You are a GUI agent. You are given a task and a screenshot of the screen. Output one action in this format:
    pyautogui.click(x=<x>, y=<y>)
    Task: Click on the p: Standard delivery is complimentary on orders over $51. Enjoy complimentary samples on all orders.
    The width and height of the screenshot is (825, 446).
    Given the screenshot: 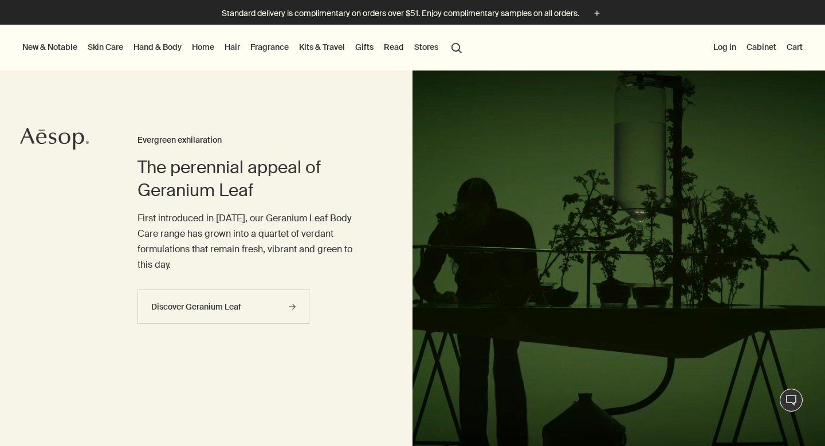 What is the action you would take?
    pyautogui.click(x=401, y=13)
    